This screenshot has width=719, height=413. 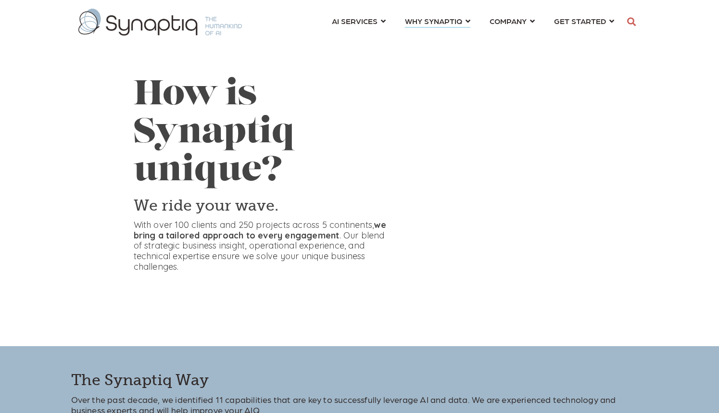 What do you see at coordinates (508, 21) in the screenshot?
I see `span: COMPANY` at bounding box center [508, 21].